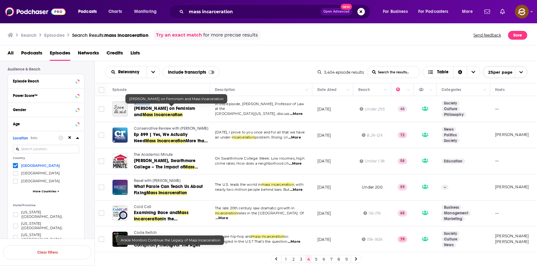 Image resolution: width=537 pixels, height=266 pixels. Describe the element at coordinates (468, 12) in the screenshot. I see `span: More` at that location.